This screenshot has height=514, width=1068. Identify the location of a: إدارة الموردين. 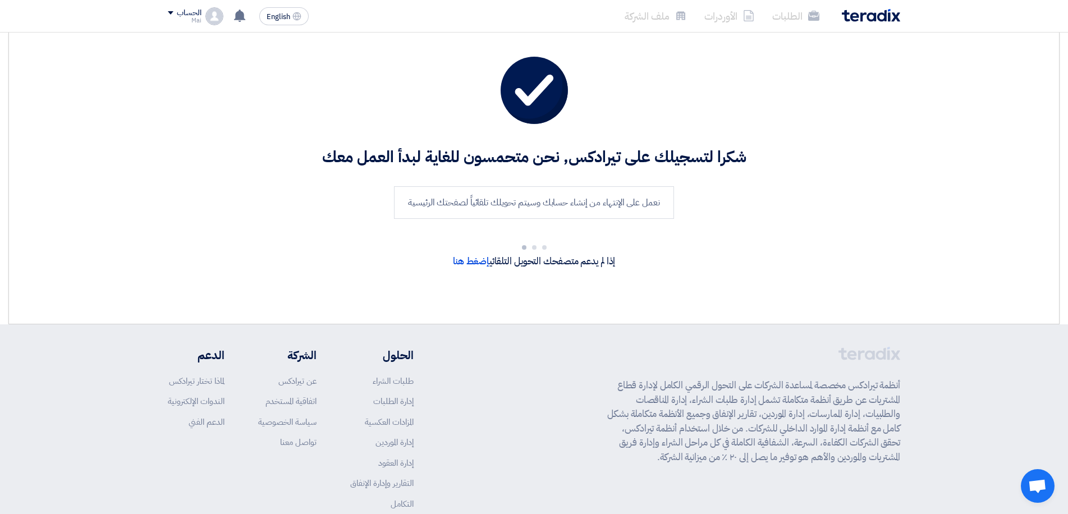
(395, 442).